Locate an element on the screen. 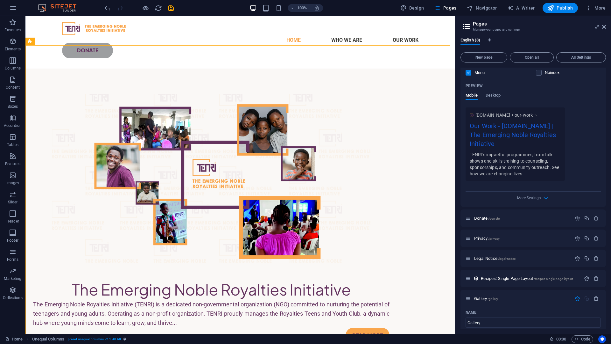  button: All Settings is located at coordinates (581, 57).